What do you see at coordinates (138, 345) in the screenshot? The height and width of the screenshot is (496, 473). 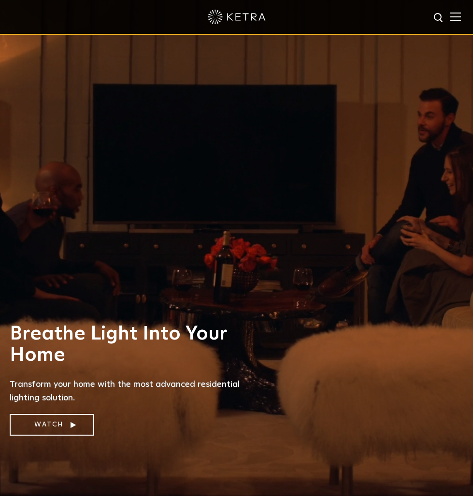 I see `h1: Breathe Light Into Your Home` at bounding box center [138, 345].